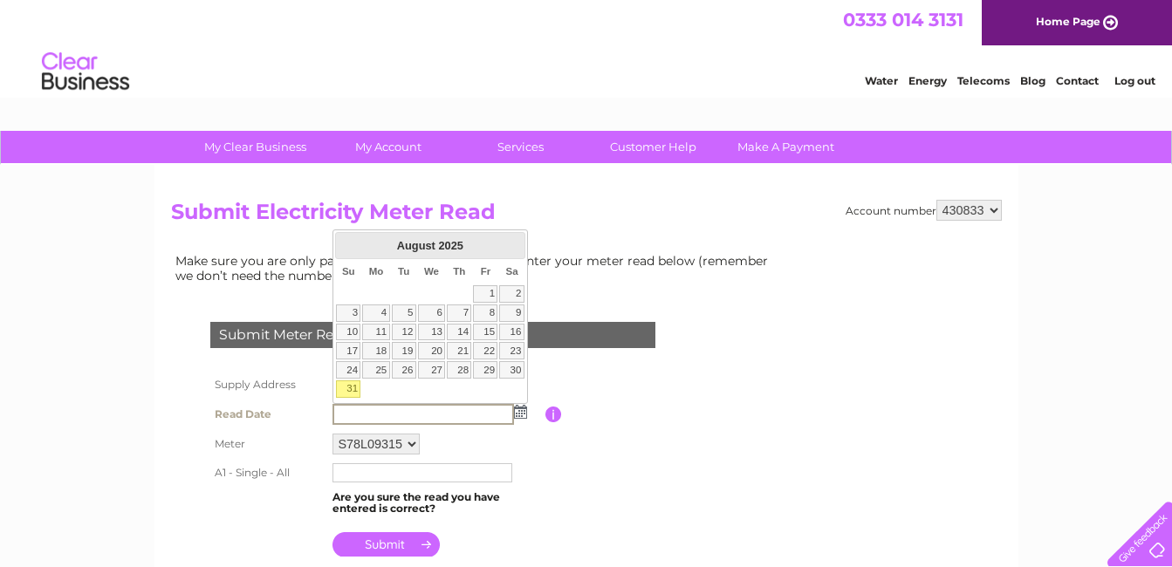 The image size is (1172, 567). I want to click on a: 9, so click(511, 313).